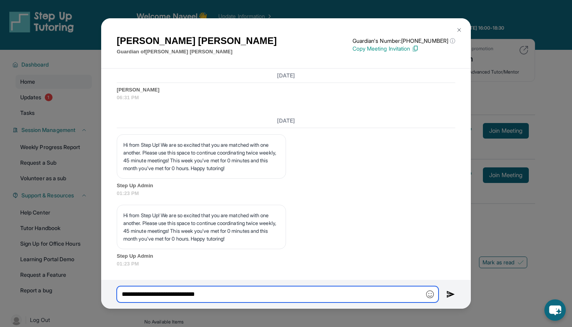 Image resolution: width=572 pixels, height=327 pixels. I want to click on button: chat-button, so click(555, 310).